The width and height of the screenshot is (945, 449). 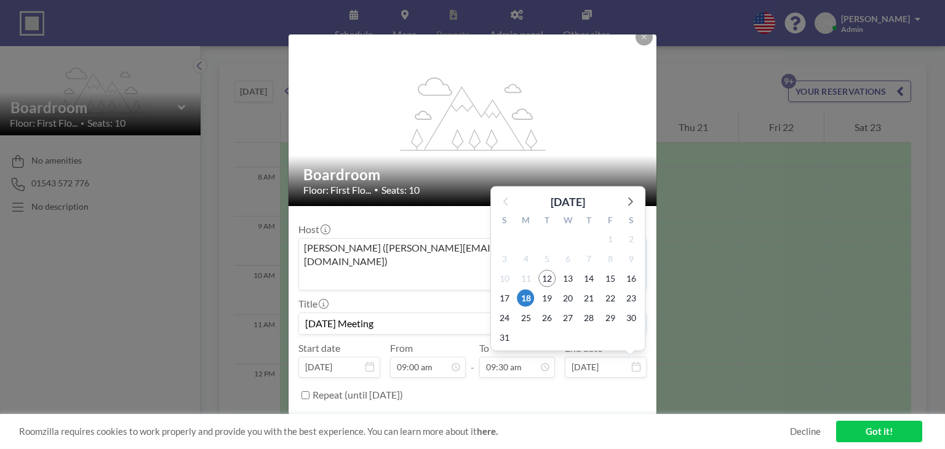 I want to click on span: Floor: First Flo..., so click(x=337, y=190).